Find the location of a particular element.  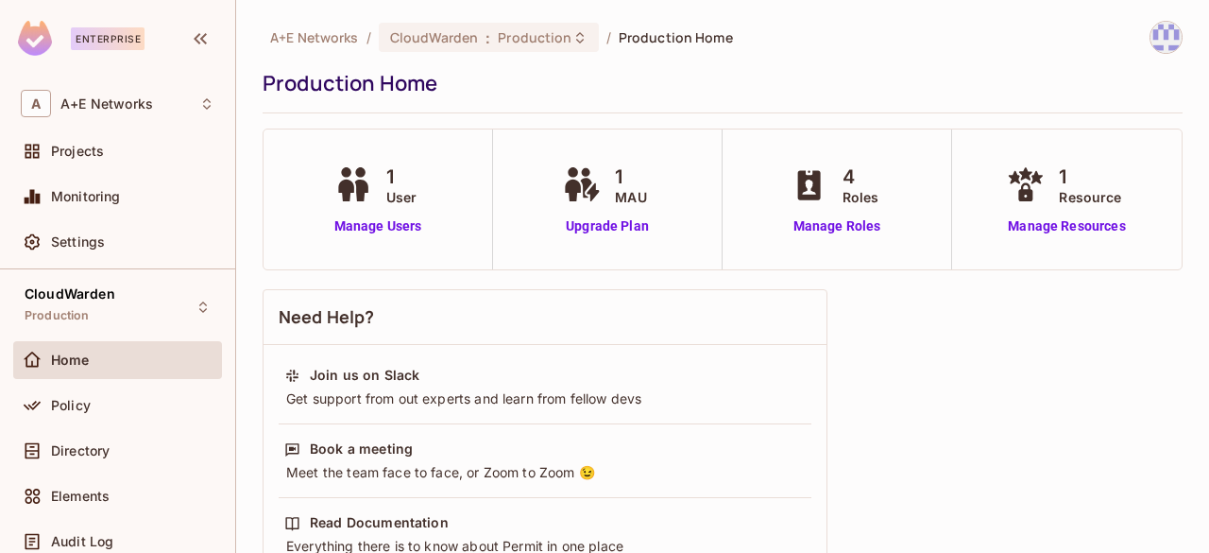

span: Need Help? is located at coordinates (327, 316).